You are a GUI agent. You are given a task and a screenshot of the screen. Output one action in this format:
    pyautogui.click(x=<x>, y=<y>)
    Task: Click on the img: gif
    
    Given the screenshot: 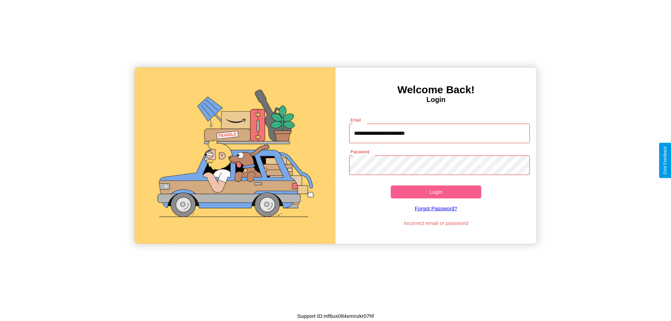 What is the action you would take?
    pyautogui.click(x=235, y=156)
    